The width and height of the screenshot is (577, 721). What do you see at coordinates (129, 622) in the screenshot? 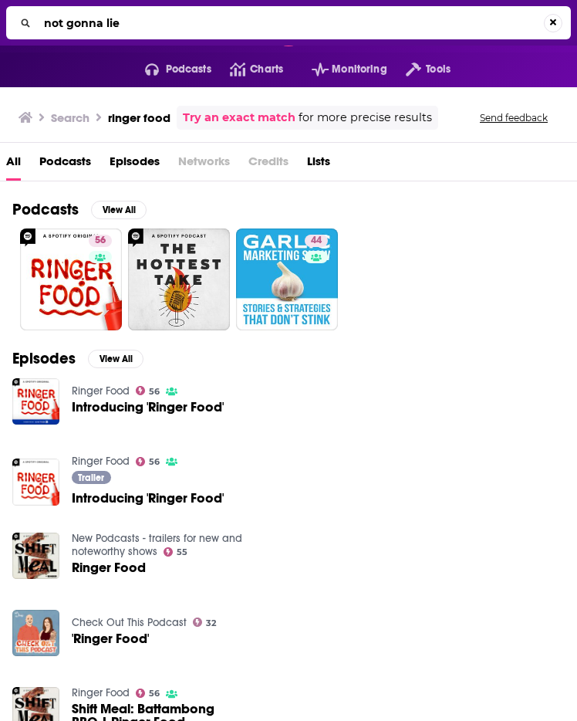
I see `a: Check Out This Podcast` at bounding box center [129, 622].